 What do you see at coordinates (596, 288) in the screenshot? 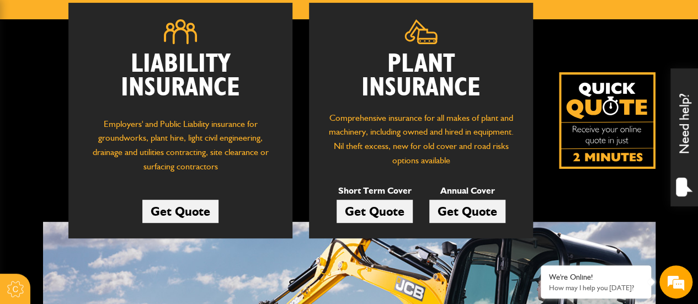
I see `p: How may I help you today?` at bounding box center [596, 288].